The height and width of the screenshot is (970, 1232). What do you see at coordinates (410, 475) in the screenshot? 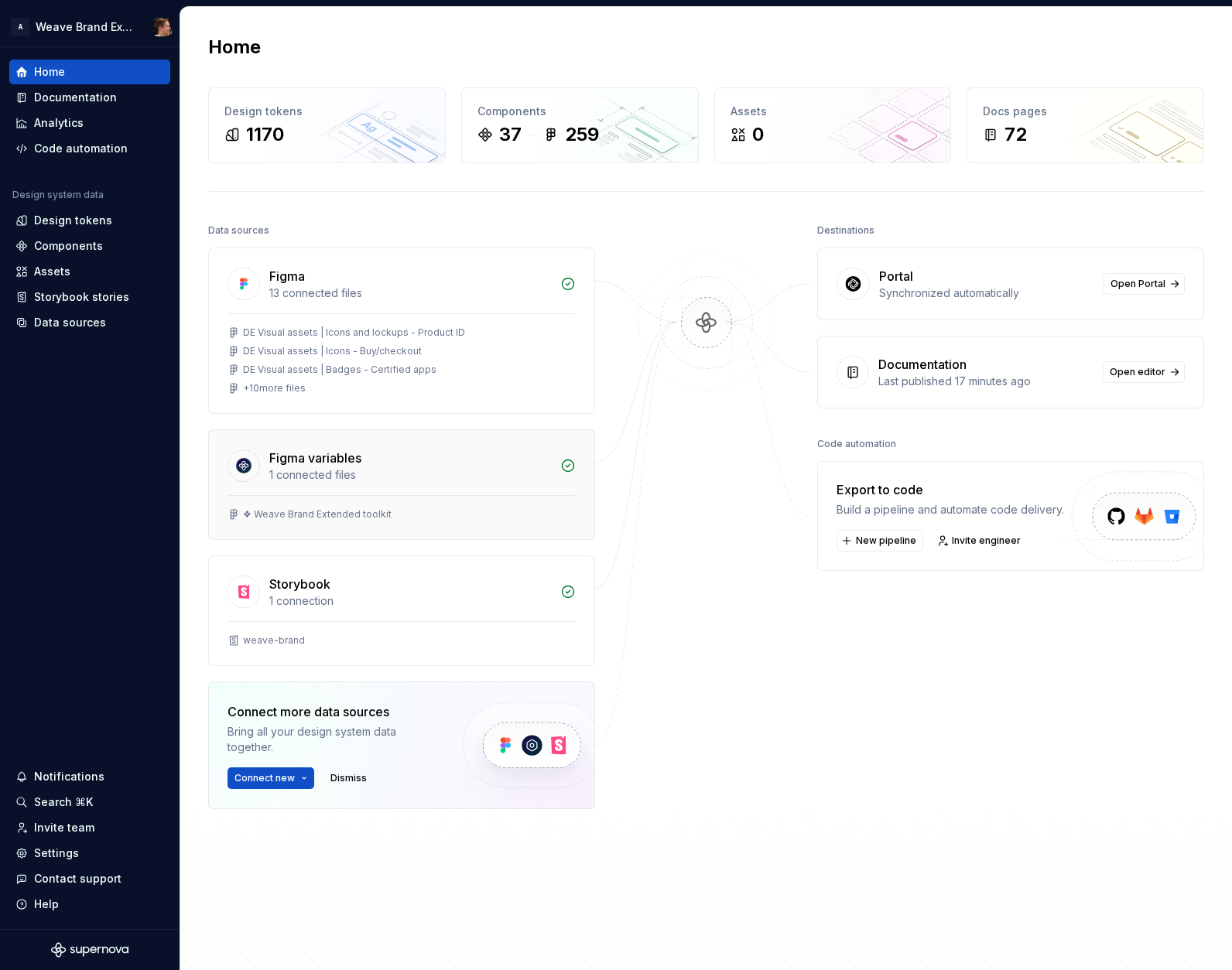
I see `div: 1 connected files` at bounding box center [410, 475].